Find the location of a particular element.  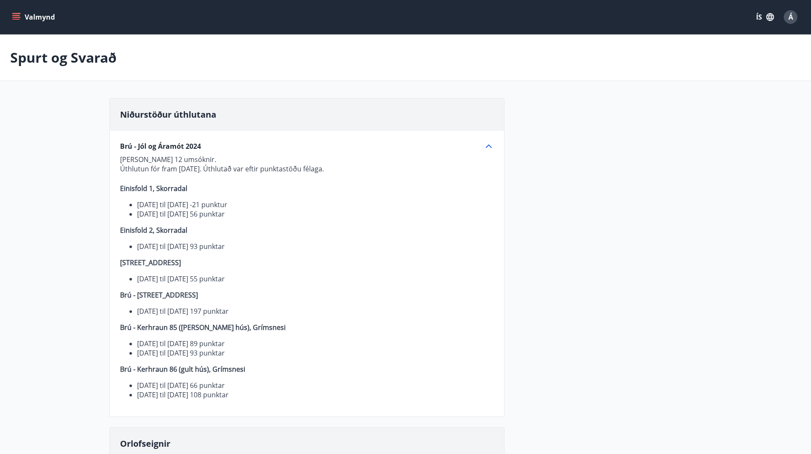

span: Brú - Jól og Áramót 2024 is located at coordinates (161, 146).